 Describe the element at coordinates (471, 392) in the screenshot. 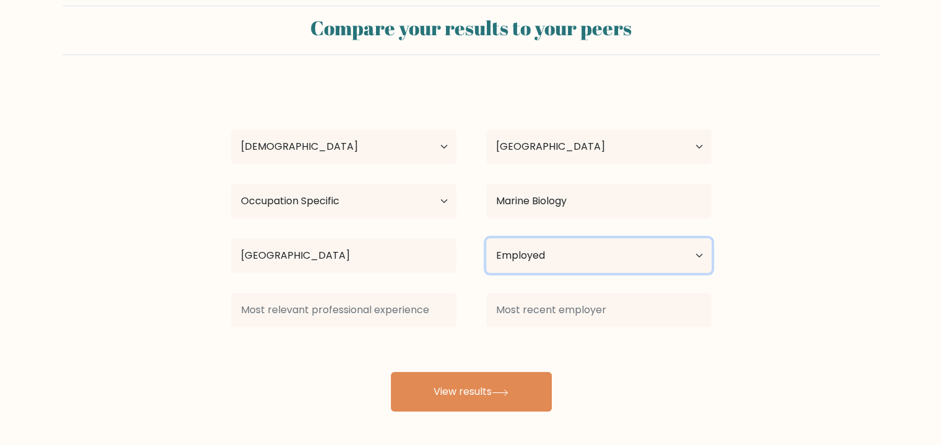

I see `button: View results` at that location.